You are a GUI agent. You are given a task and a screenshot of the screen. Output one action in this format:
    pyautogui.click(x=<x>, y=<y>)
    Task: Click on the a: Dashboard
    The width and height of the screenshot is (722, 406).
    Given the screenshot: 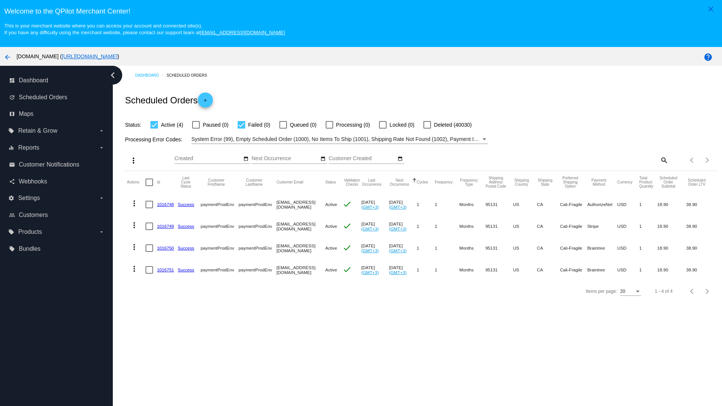 What is the action you would take?
    pyautogui.click(x=151, y=75)
    